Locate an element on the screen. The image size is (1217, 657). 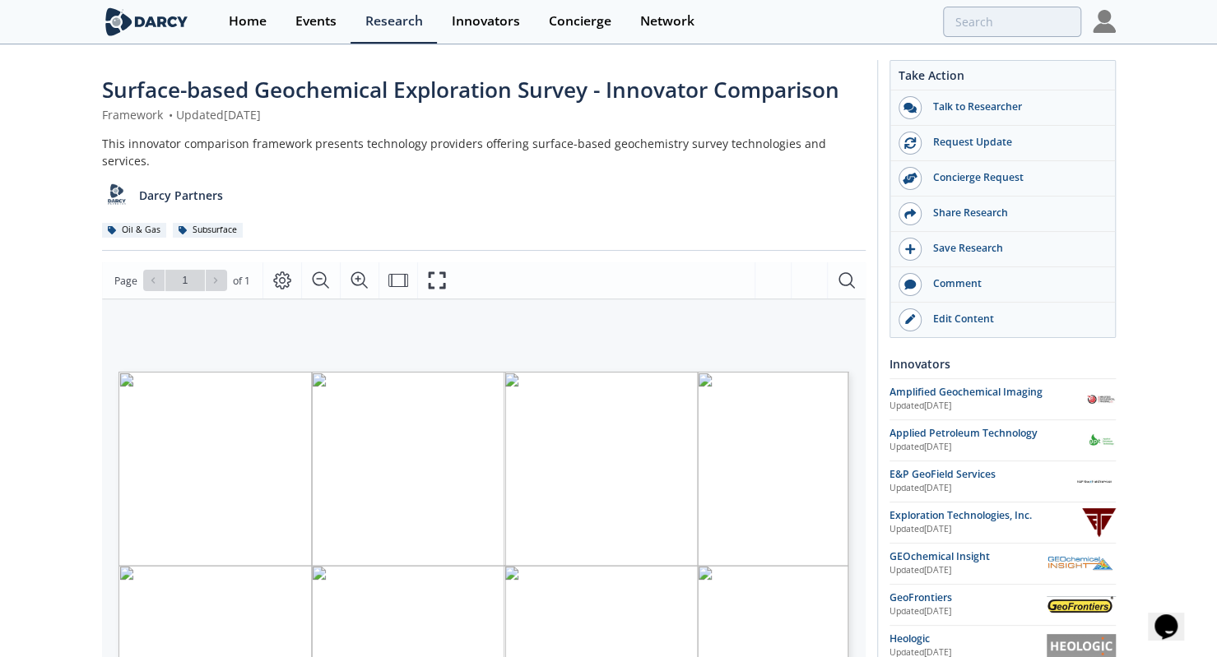
div: Concierge is located at coordinates (580, 21).